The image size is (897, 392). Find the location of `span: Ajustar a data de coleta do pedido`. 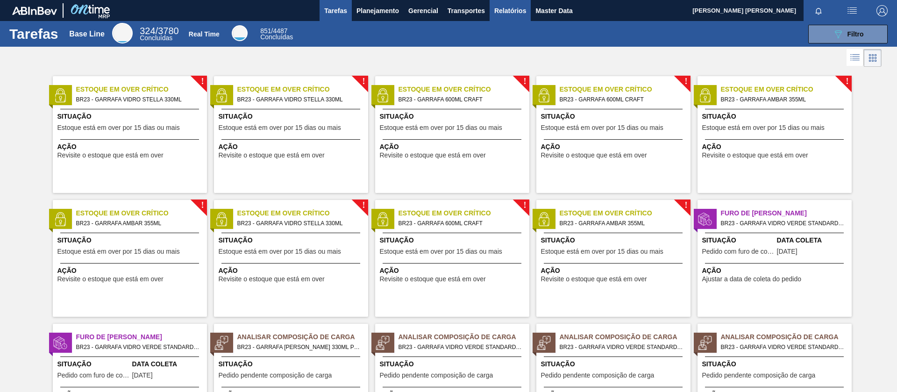

span: Ajustar a data de coleta do pedido is located at coordinates (752, 279).